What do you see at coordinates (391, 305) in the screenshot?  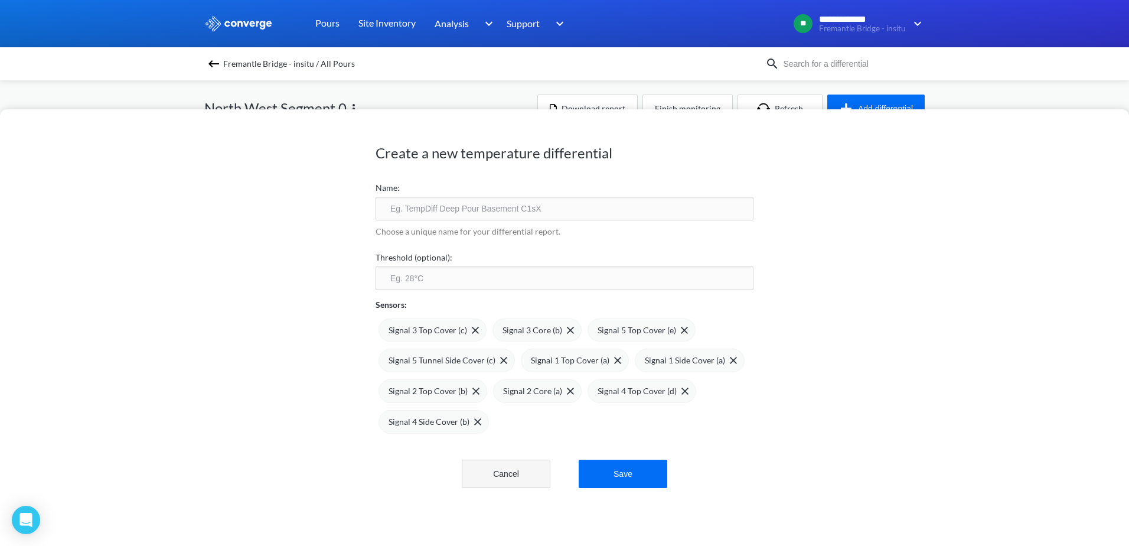 I see `p: Sensors:` at bounding box center [391, 305].